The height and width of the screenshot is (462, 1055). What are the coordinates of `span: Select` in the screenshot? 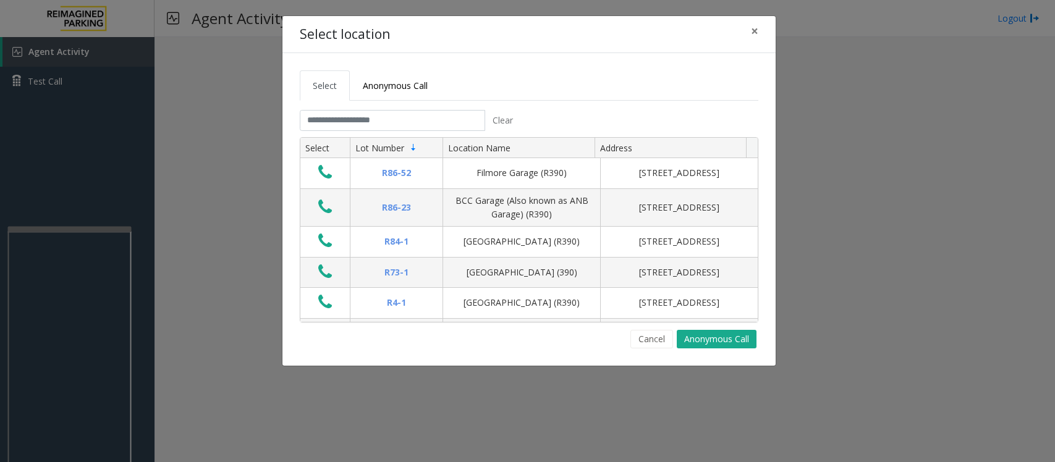 It's located at (324, 85).